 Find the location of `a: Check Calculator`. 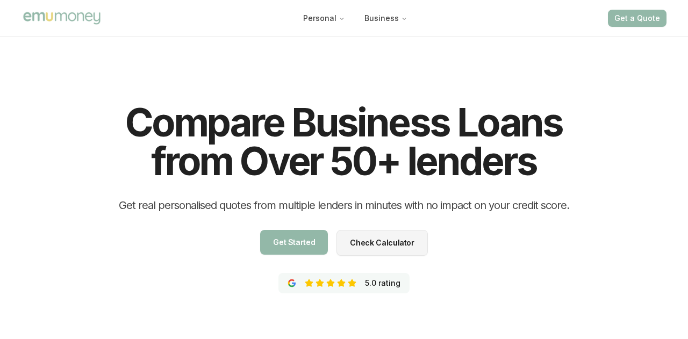

a: Check Calculator is located at coordinates (382, 243).